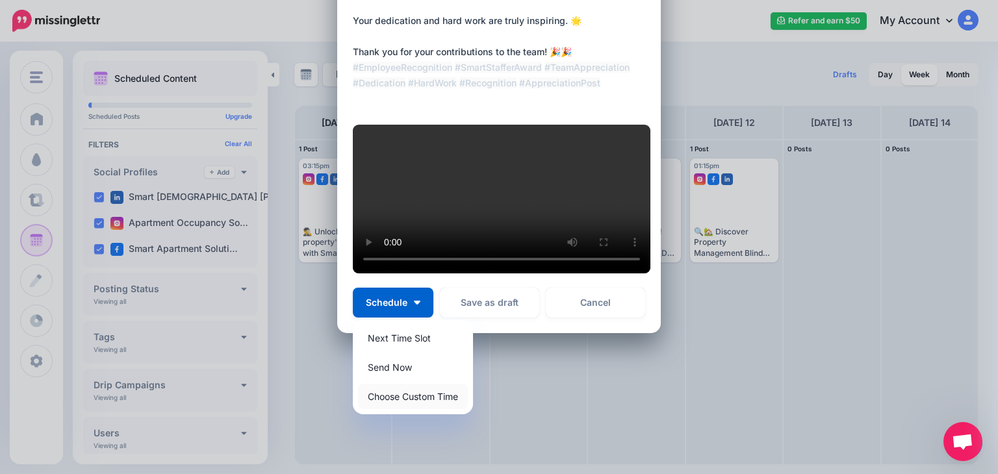  What do you see at coordinates (417, 303) in the screenshot?
I see `img: arrow-down-white.png` at bounding box center [417, 303].